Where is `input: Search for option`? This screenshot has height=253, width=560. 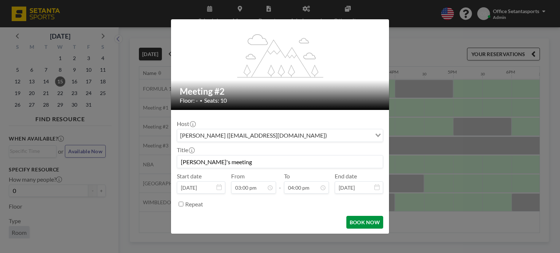
input: Search for option is located at coordinates (350, 136).